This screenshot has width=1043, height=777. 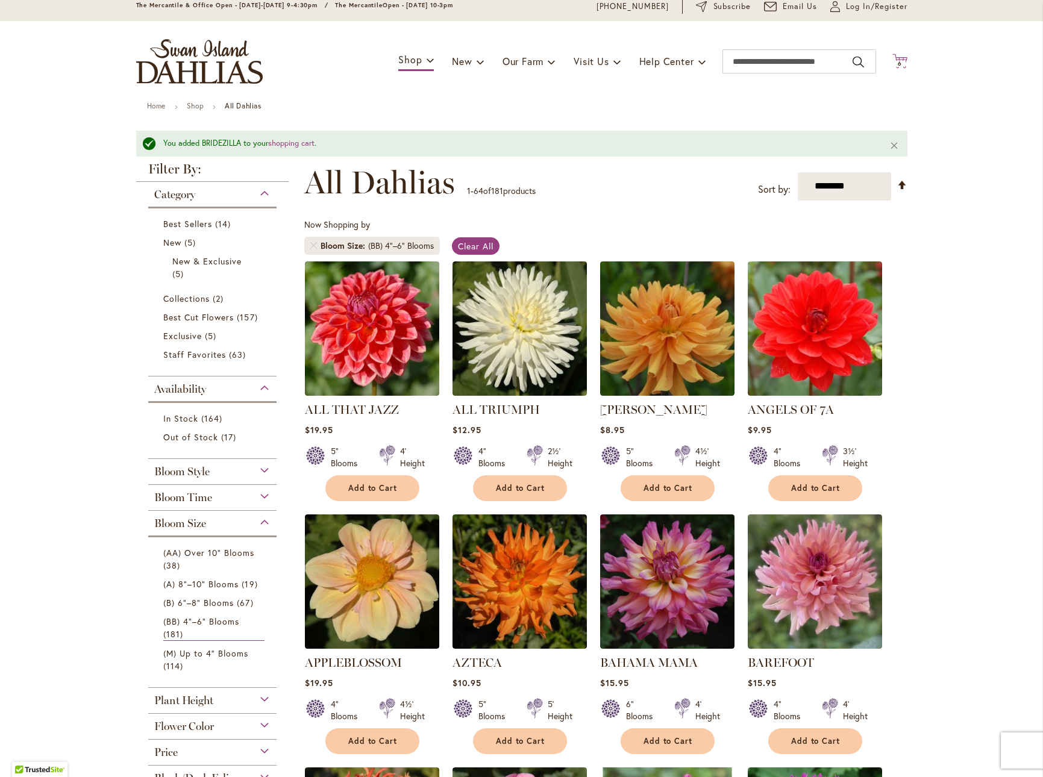 I want to click on a: Staff Favorites, so click(x=214, y=354).